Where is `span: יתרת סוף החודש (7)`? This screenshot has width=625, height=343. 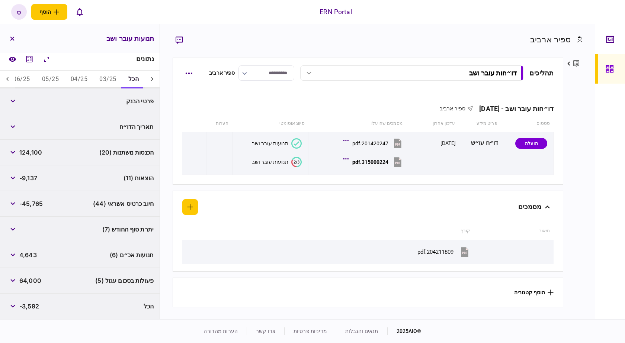 span: יתרת סוף החודש (7) is located at coordinates (128, 229).